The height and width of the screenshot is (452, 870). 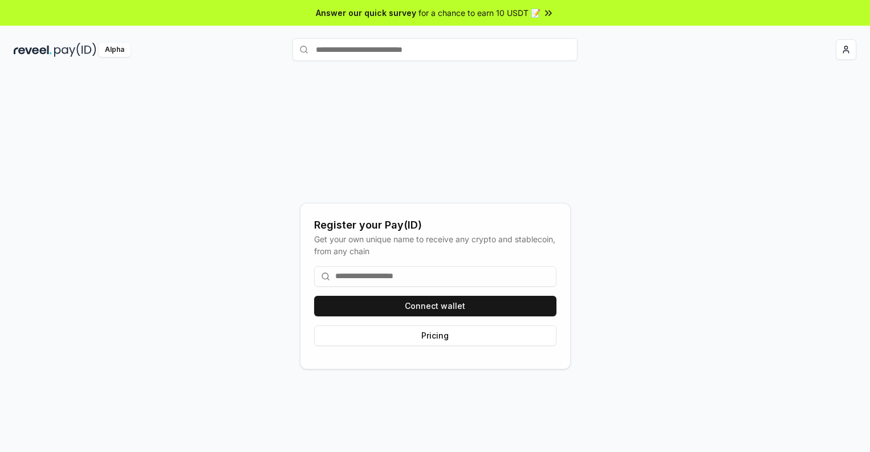 What do you see at coordinates (435, 225) in the screenshot?
I see `div: Register your Pay(ID)` at bounding box center [435, 225].